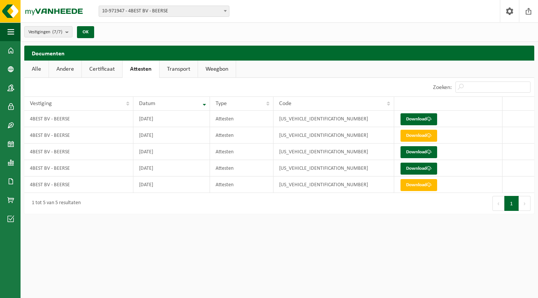  I want to click on button: Next, so click(524, 203).